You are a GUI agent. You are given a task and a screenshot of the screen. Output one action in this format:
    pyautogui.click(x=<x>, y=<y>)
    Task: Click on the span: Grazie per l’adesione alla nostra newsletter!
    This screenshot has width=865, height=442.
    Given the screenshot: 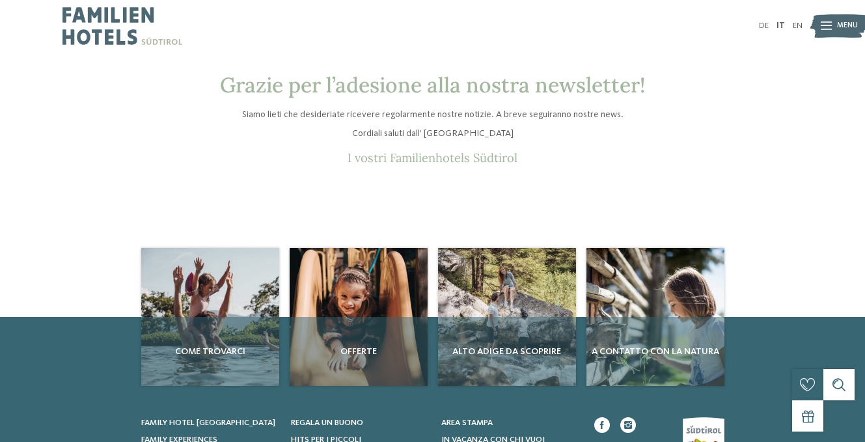 What is the action you would take?
    pyautogui.click(x=432, y=85)
    